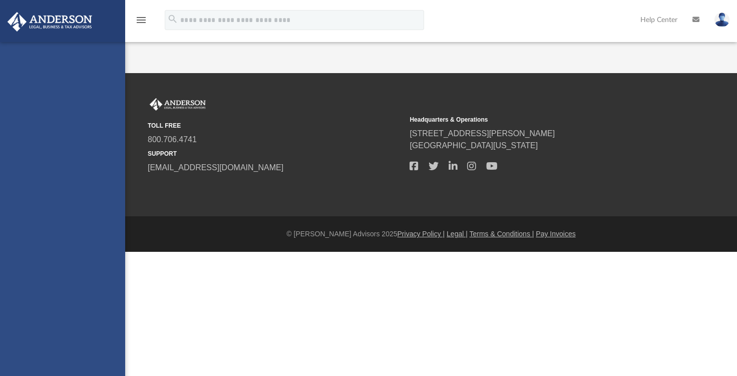 The width and height of the screenshot is (737, 376). I want to click on a: Pay Invoices, so click(555, 234).